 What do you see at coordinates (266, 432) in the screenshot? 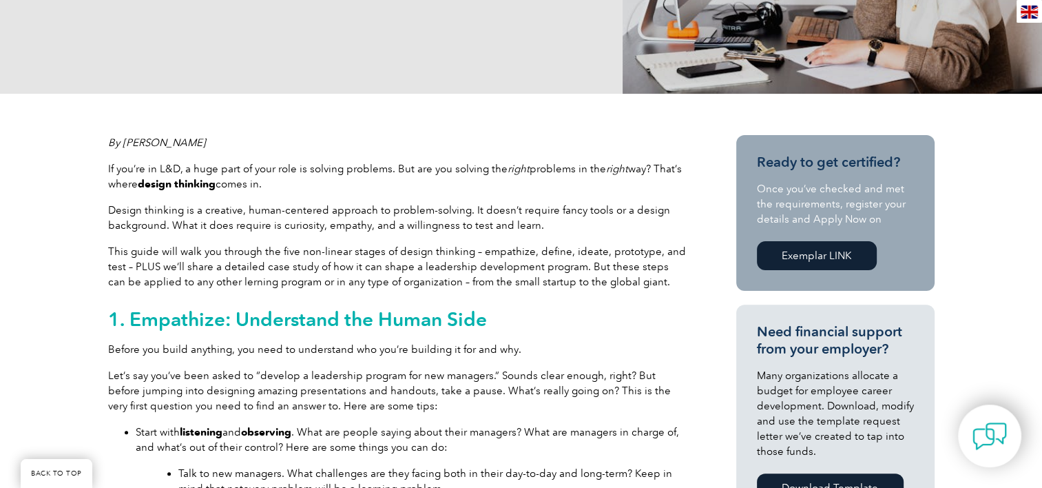
I see `strong: observing` at bounding box center [266, 432].